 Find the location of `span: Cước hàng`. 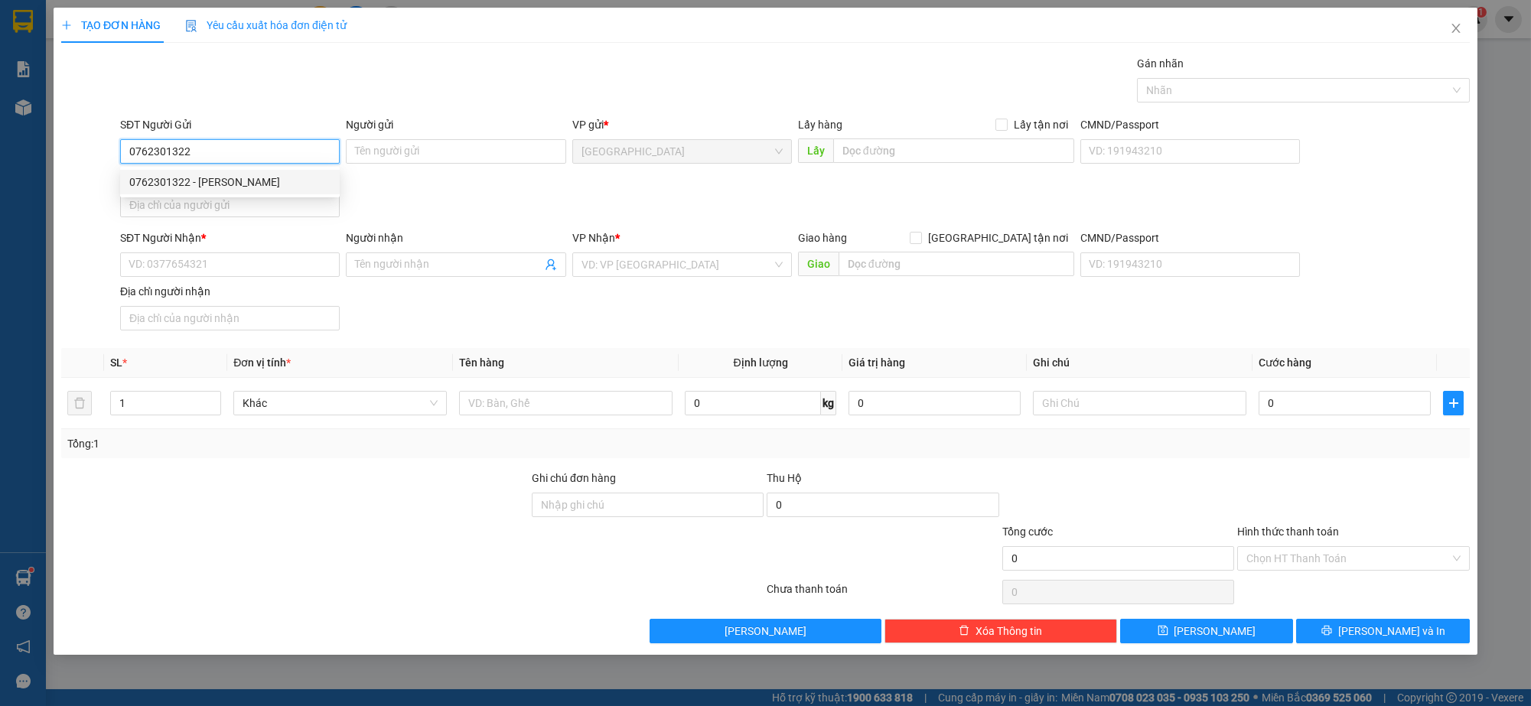

span: Cước hàng is located at coordinates (1285, 363).